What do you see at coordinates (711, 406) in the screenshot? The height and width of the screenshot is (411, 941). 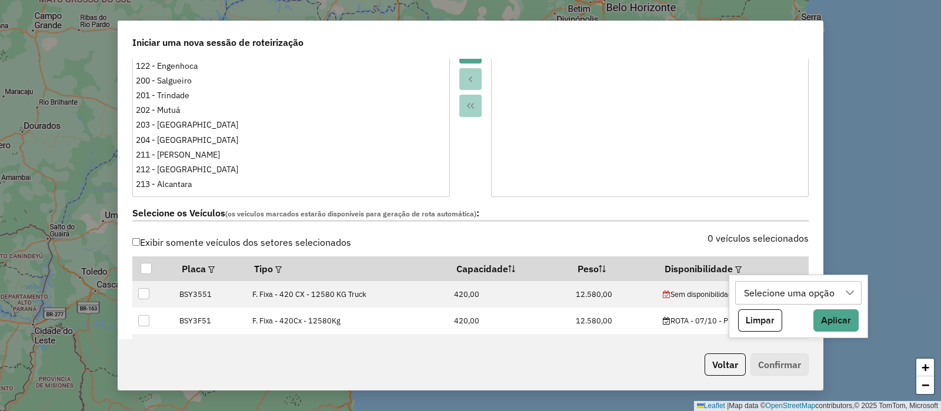 I see `a: Leaflet` at bounding box center [711, 406].